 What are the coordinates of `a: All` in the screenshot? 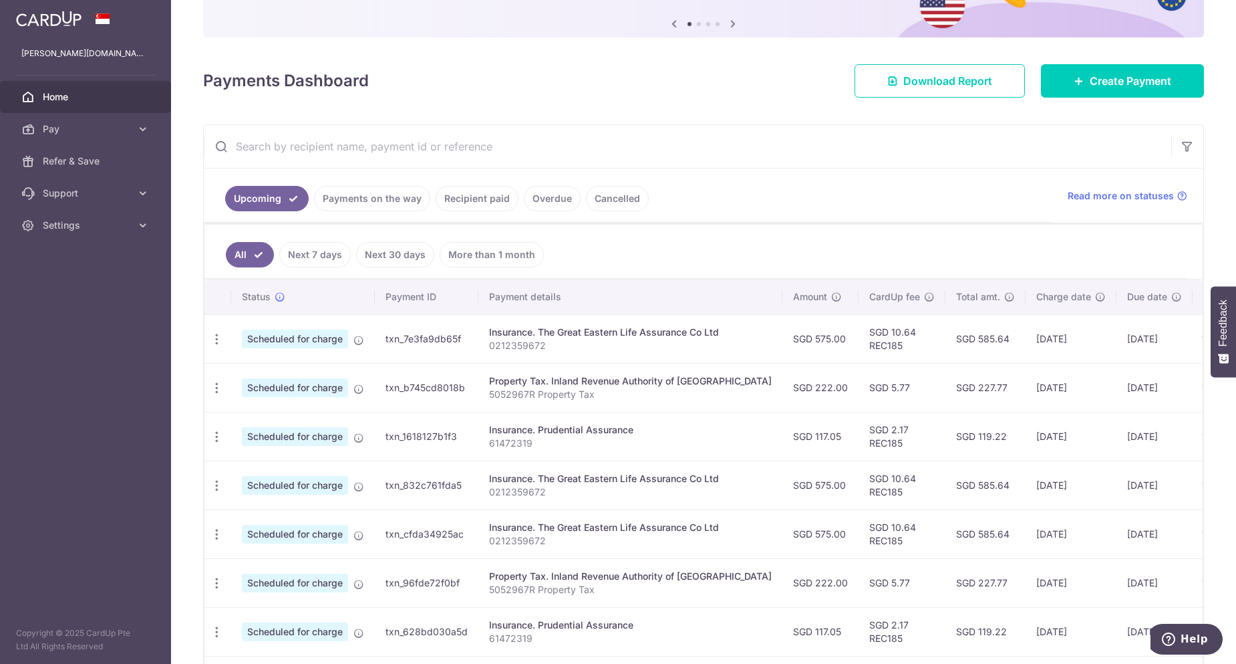 It's located at (250, 255).